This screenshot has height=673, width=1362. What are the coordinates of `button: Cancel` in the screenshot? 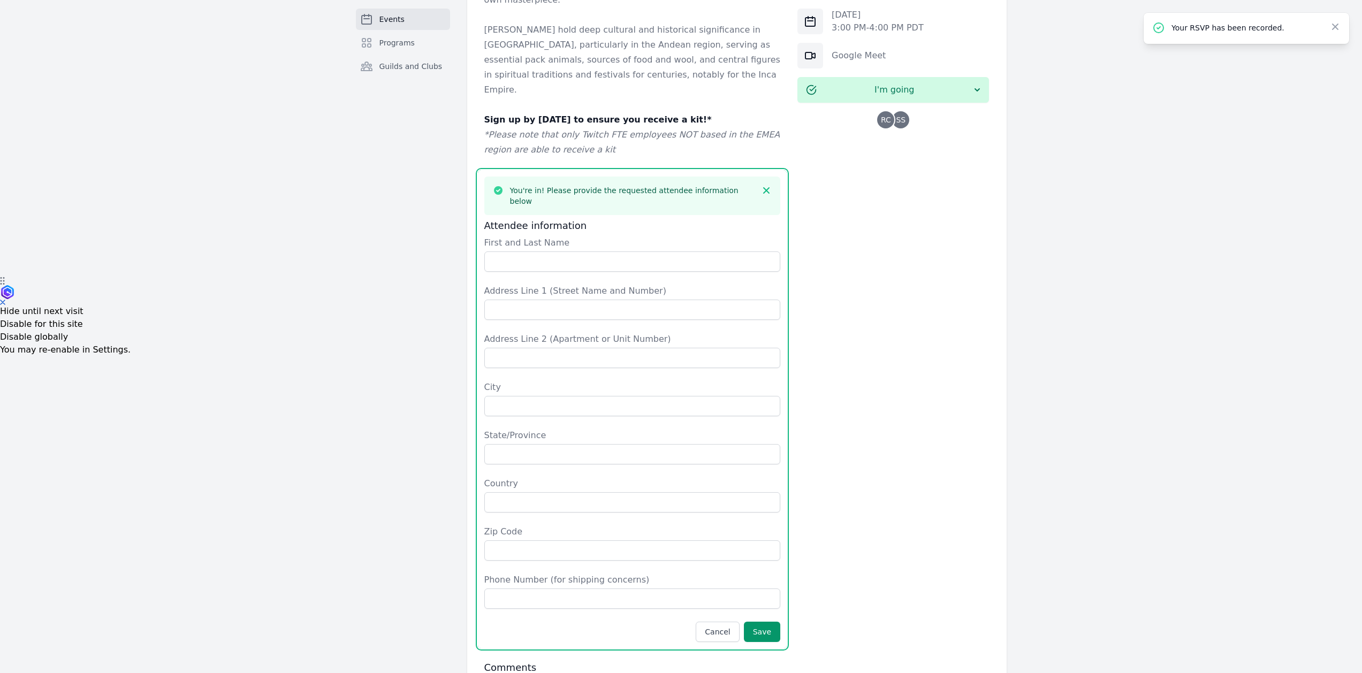 It's located at (717, 632).